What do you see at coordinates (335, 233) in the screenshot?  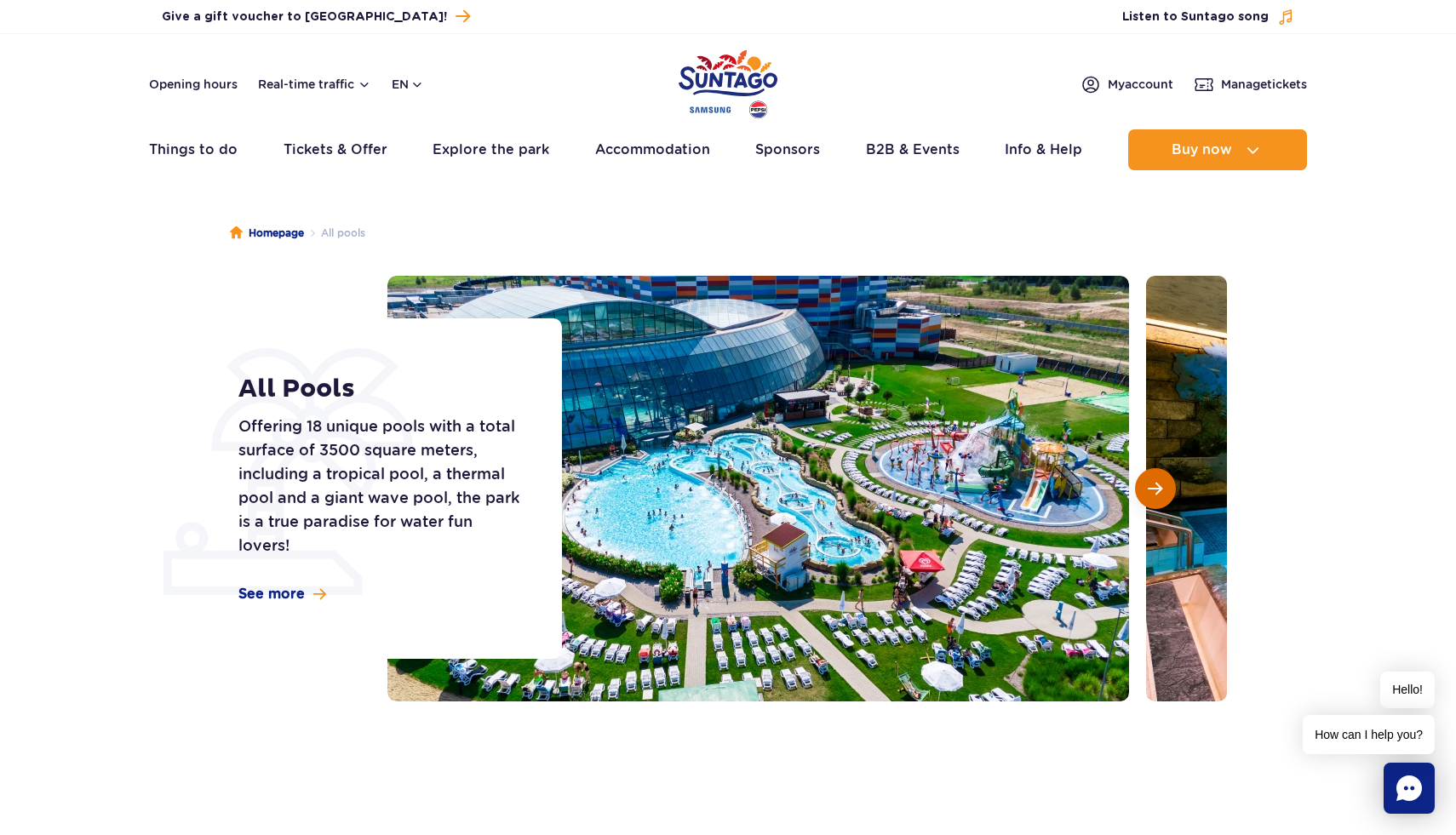 I see `li: All pools` at bounding box center [335, 233].